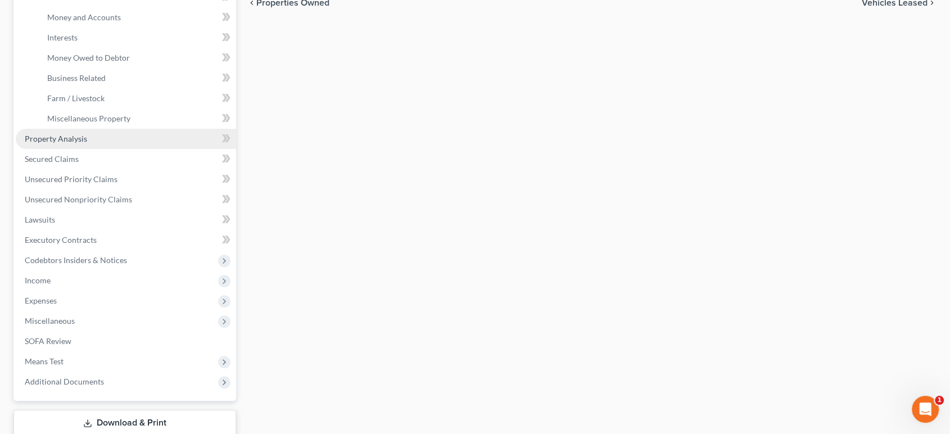  I want to click on a: Property Analysis, so click(126, 139).